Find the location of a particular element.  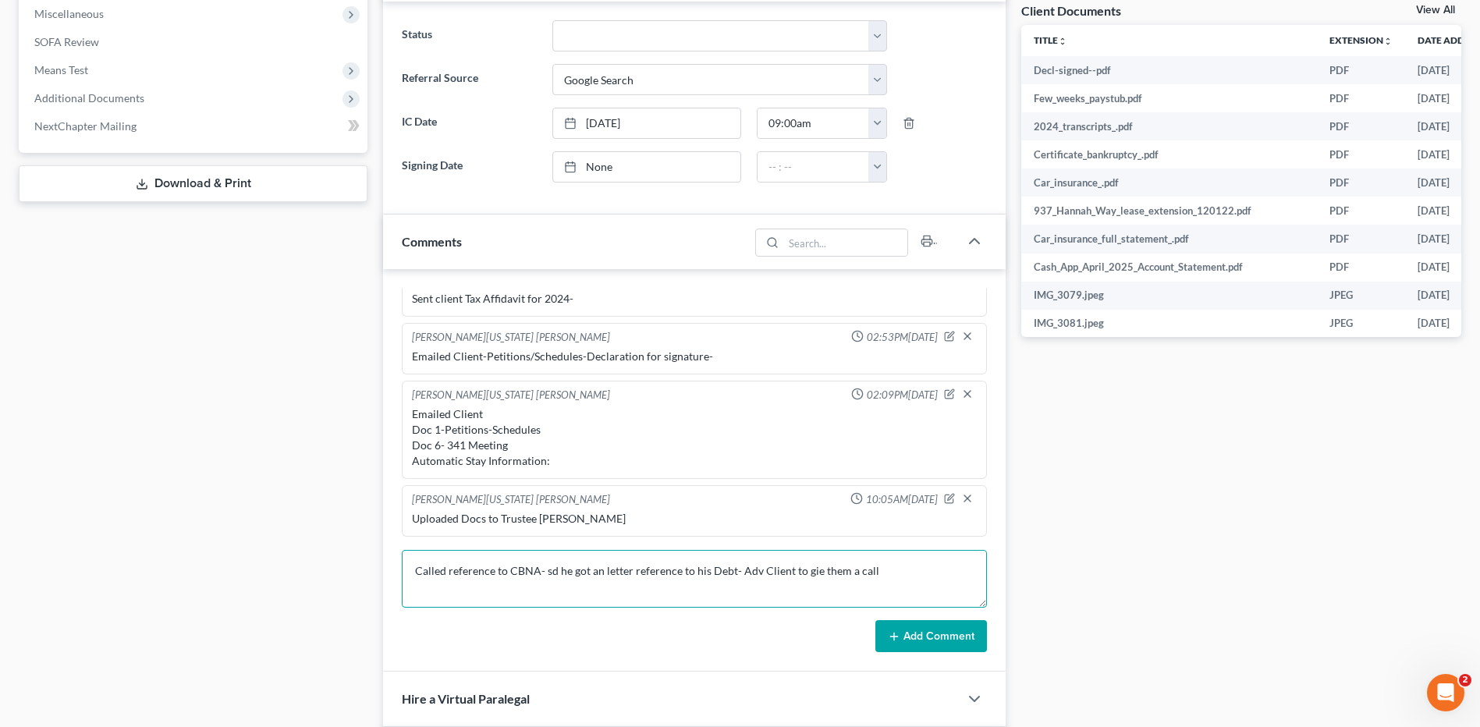

span: 2 is located at coordinates (1465, 680).